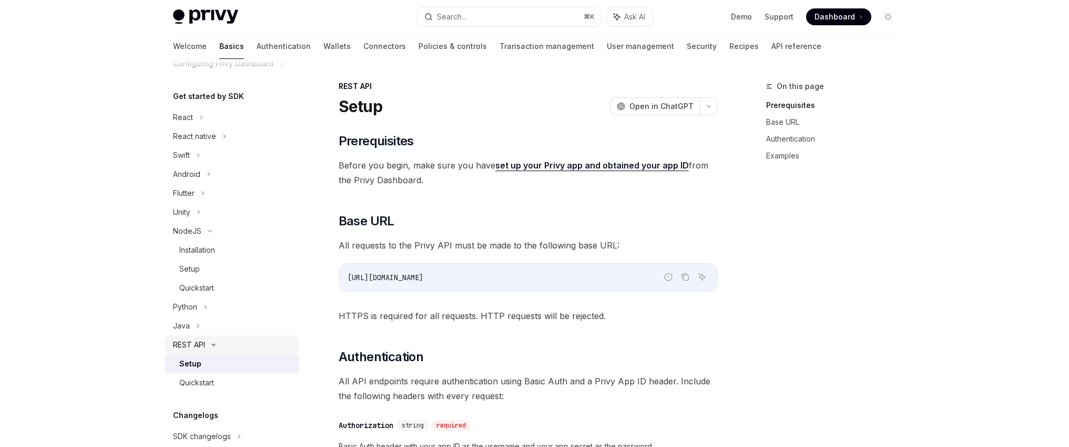  What do you see at coordinates (413, 425) in the screenshot?
I see `span: string` at bounding box center [413, 425].